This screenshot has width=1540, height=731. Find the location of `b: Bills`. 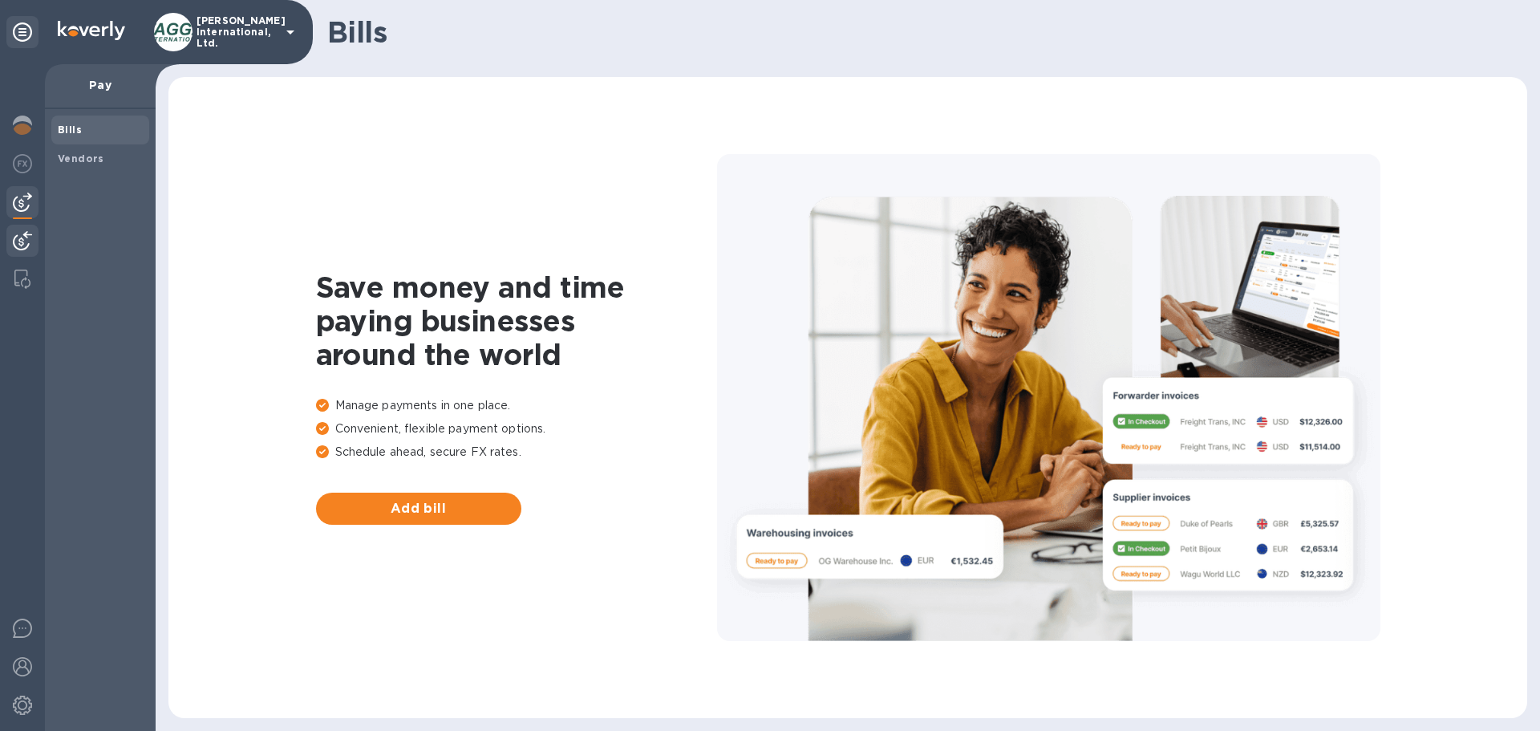

b: Bills is located at coordinates (70, 129).